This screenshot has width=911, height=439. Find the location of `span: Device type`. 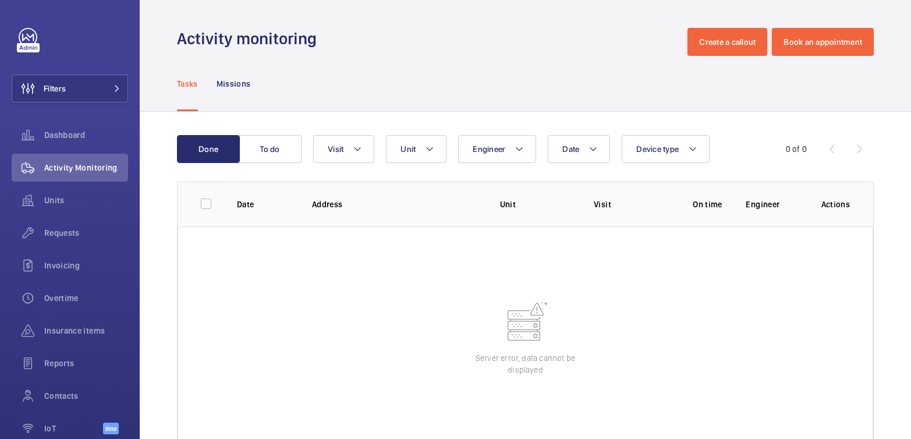

span: Device type is located at coordinates (657, 149).